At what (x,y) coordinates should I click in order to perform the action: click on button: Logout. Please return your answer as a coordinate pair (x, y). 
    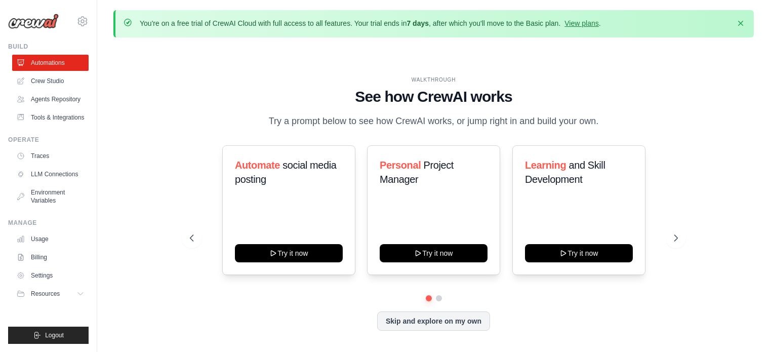
    Looking at the image, I should click on (48, 335).